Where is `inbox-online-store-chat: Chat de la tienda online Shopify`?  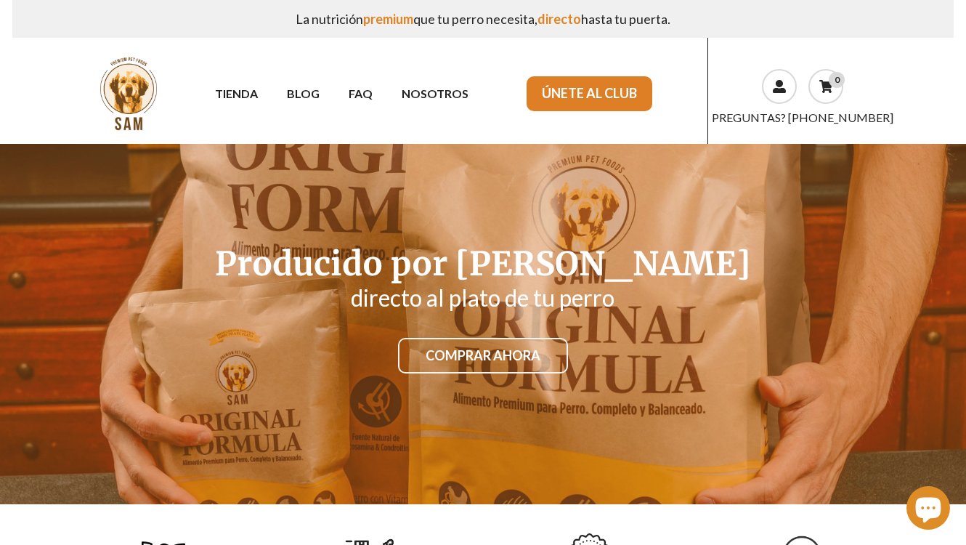
inbox-online-store-chat: Chat de la tienda online Shopify is located at coordinates (928, 509).